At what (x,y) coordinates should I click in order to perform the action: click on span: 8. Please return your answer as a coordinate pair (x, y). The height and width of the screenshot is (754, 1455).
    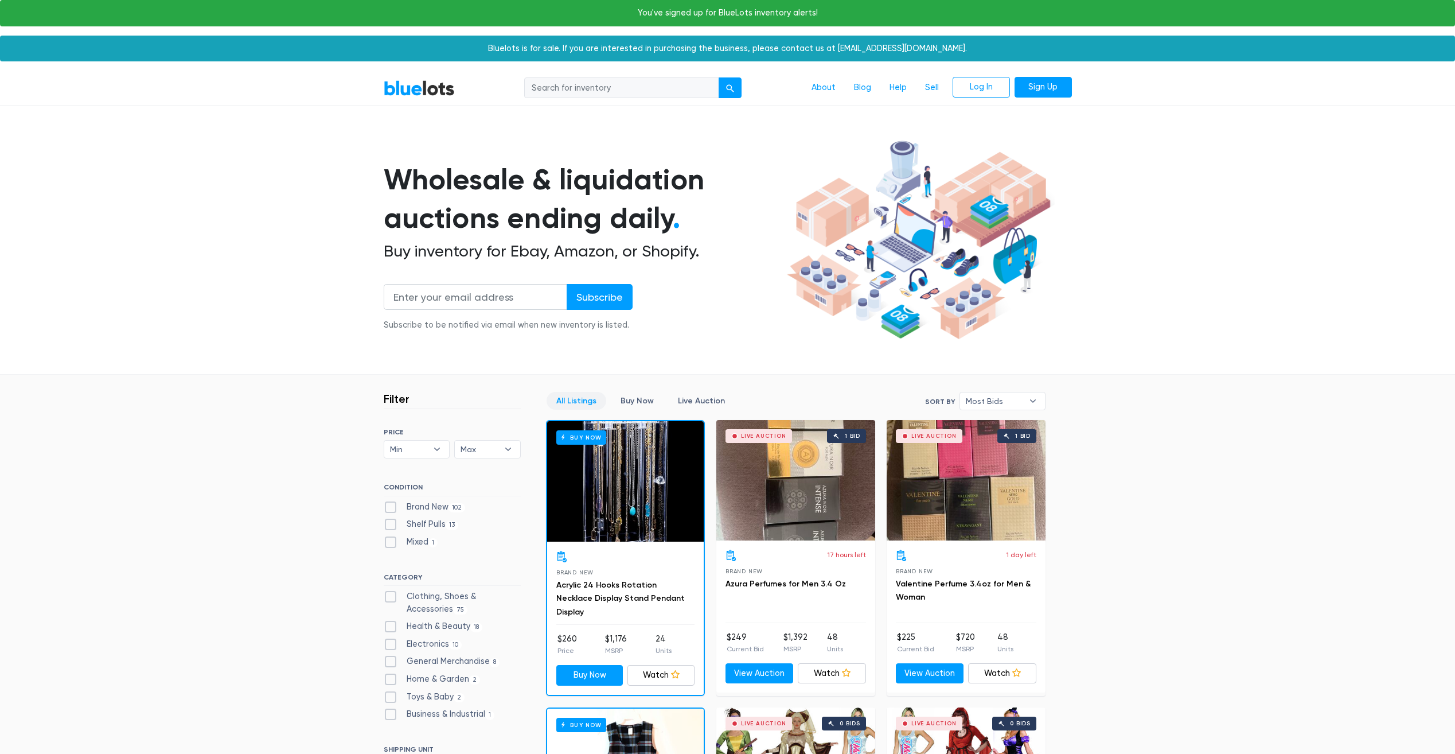
    Looking at the image, I should click on (495, 663).